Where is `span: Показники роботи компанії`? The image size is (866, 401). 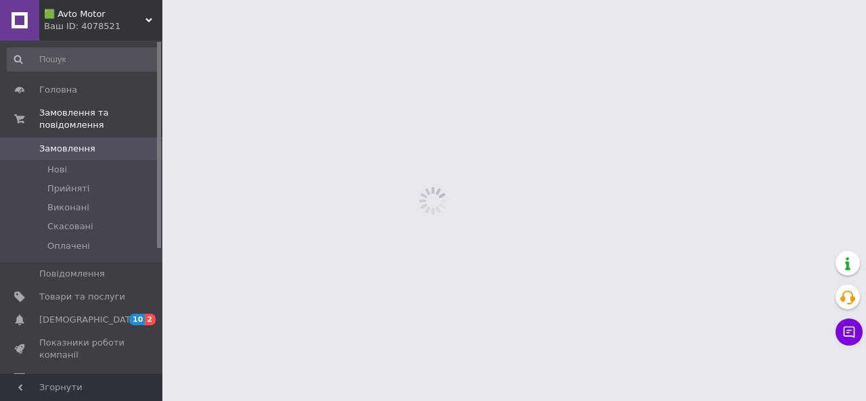 span: Показники роботи компанії is located at coordinates (82, 349).